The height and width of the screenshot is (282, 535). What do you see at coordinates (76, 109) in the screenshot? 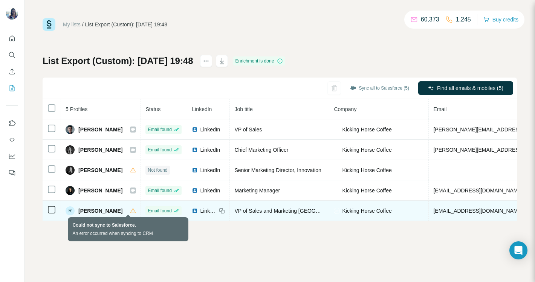
I see `span: 5 Profiles` at bounding box center [76, 109].